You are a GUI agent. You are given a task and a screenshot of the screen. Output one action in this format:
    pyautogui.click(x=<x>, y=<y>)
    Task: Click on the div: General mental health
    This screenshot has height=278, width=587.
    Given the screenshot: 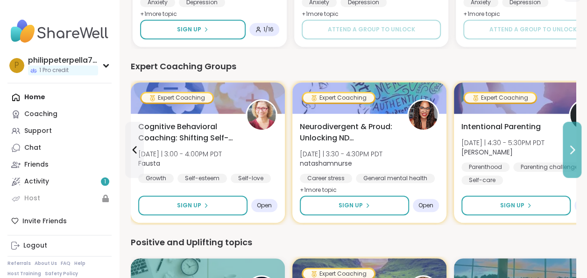 What is the action you would take?
    pyautogui.click(x=395, y=178)
    